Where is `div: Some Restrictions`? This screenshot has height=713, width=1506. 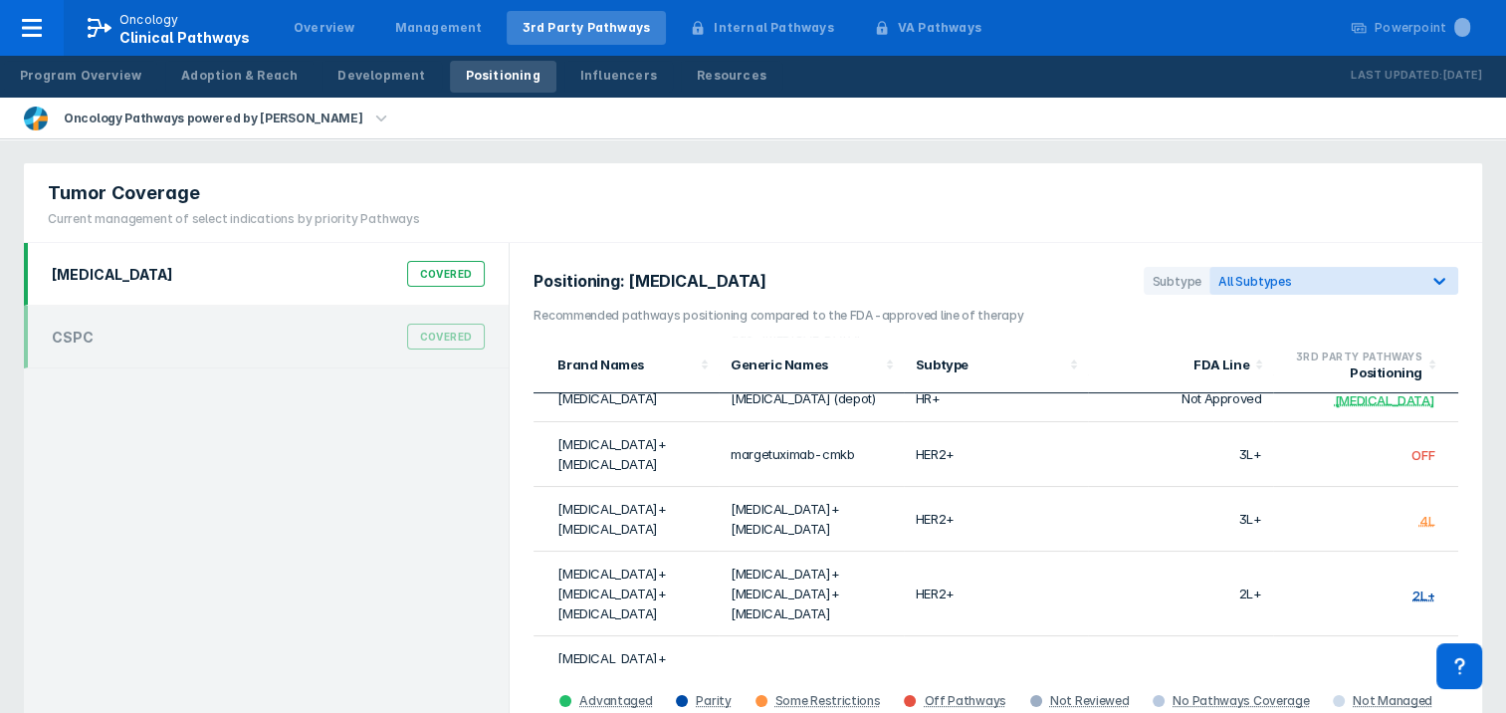
div: Some Restrictions is located at coordinates (828, 701).